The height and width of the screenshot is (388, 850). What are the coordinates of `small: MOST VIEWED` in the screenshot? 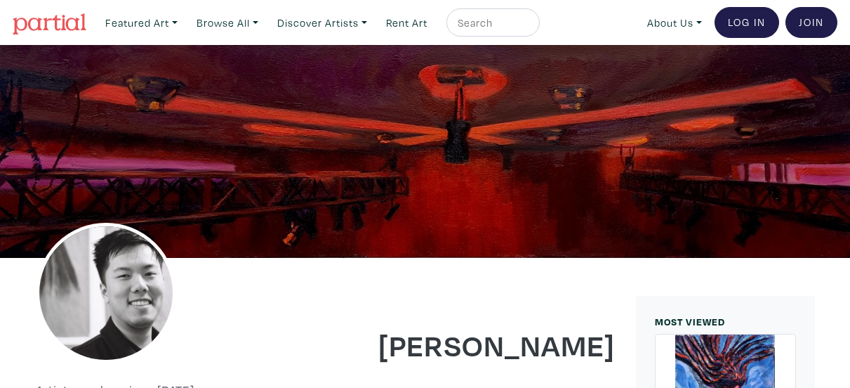 It's located at (690, 321).